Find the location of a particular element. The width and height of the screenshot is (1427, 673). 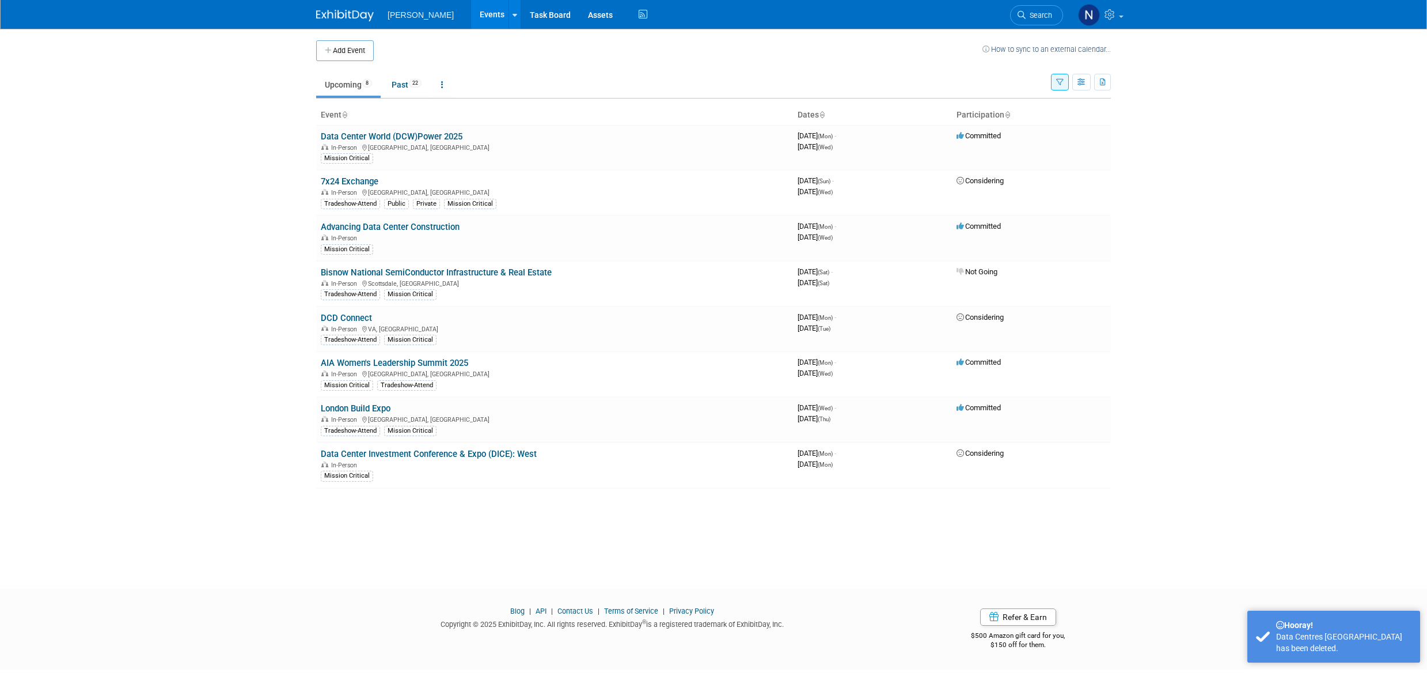

a: Data Center Investment Conference & Expo (DICE): West is located at coordinates (429, 454).